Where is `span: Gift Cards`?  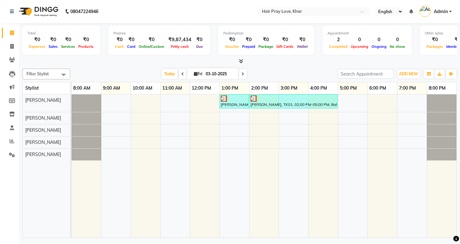
span: Gift Cards is located at coordinates (285, 47).